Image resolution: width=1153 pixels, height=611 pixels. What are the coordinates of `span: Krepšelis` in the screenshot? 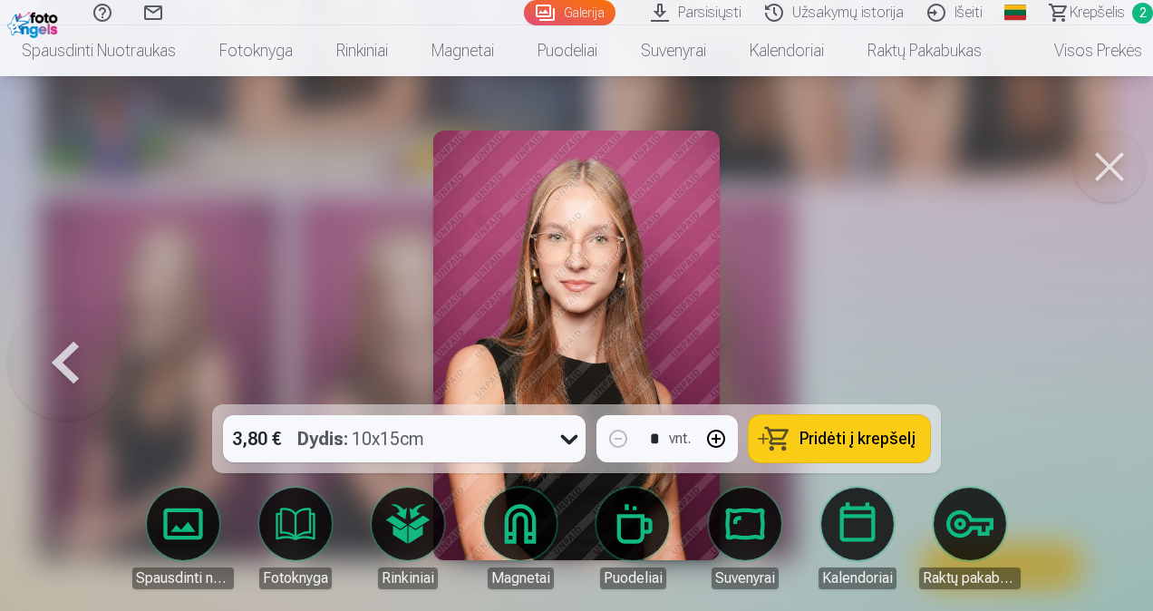 It's located at (1096, 13).